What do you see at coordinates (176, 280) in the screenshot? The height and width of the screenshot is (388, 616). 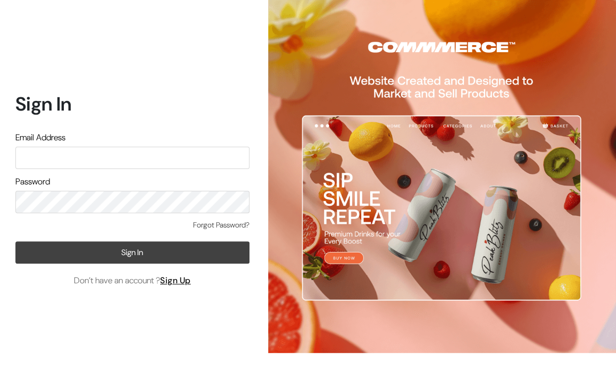 I see `a: Sign Up` at bounding box center [176, 280].